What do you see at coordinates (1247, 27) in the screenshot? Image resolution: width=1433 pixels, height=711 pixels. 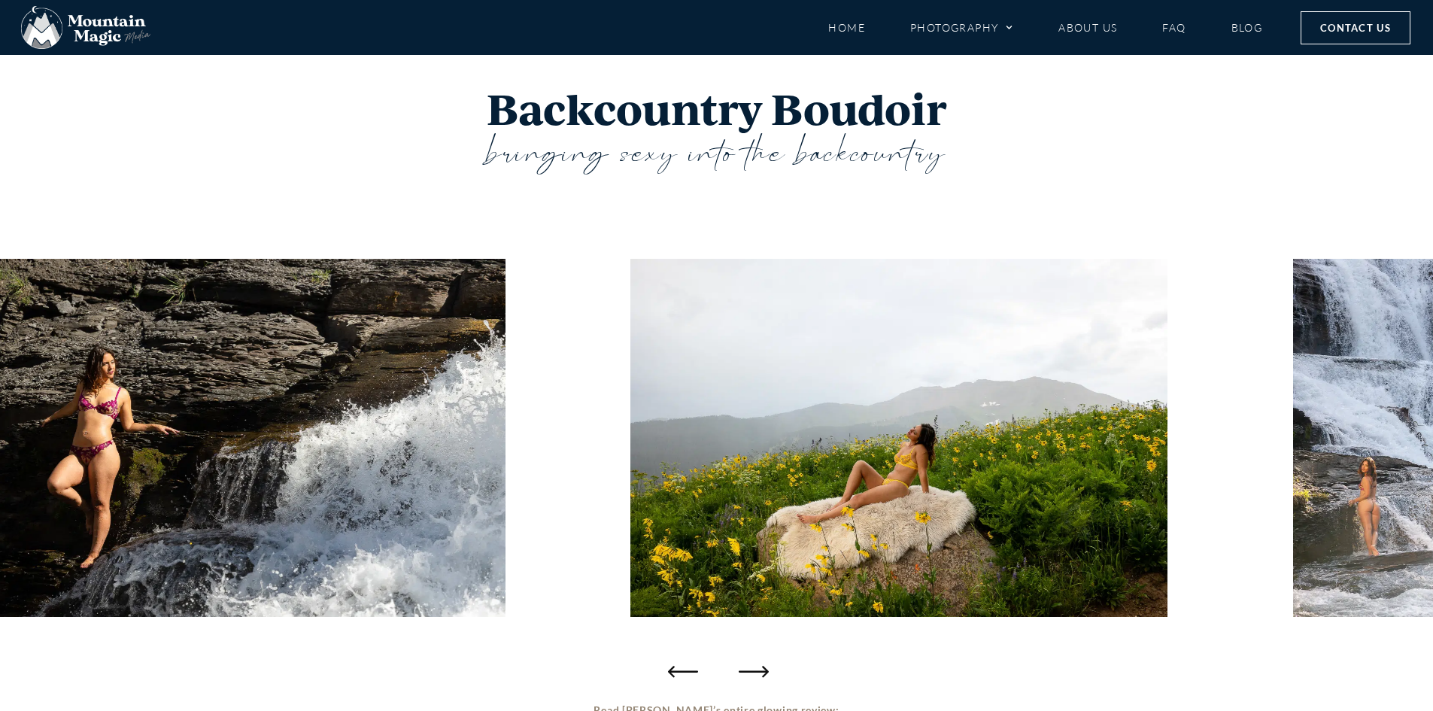 I see `a: Blog` at bounding box center [1247, 27].